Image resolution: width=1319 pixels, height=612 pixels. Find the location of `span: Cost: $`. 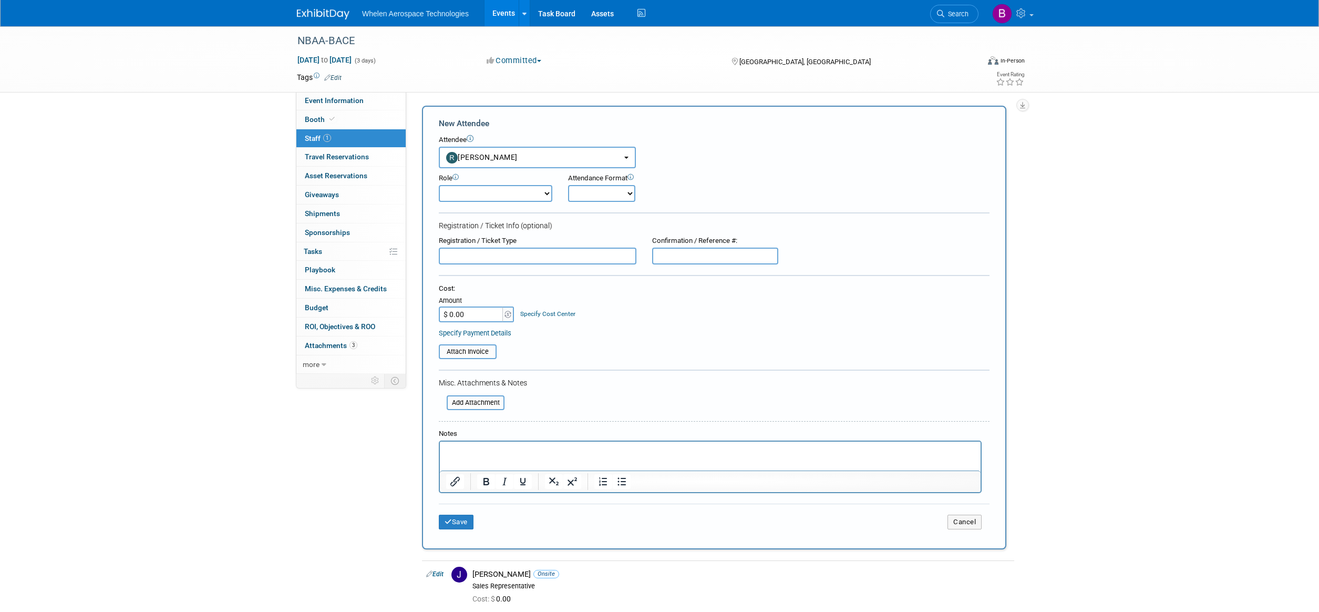

span: Cost: $ is located at coordinates (484, 599).